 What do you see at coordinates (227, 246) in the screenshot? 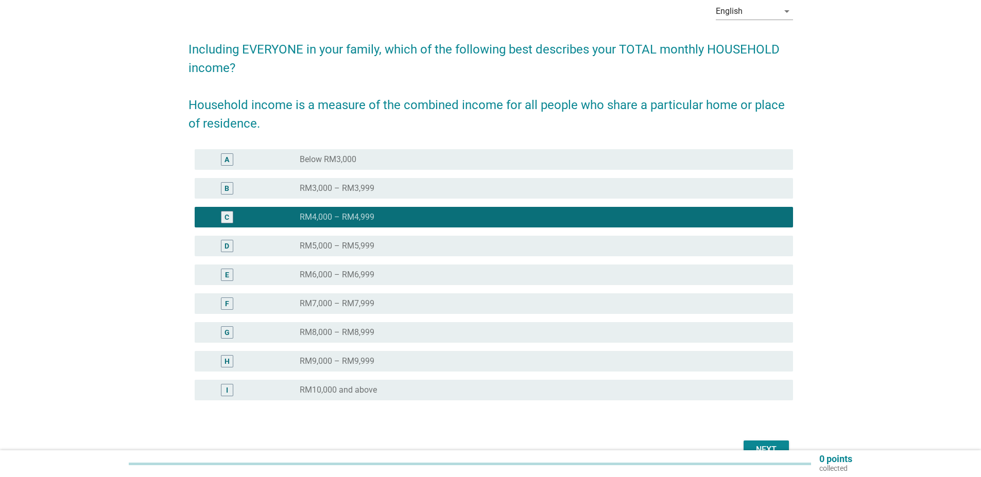
I see `div: D` at bounding box center [227, 246].